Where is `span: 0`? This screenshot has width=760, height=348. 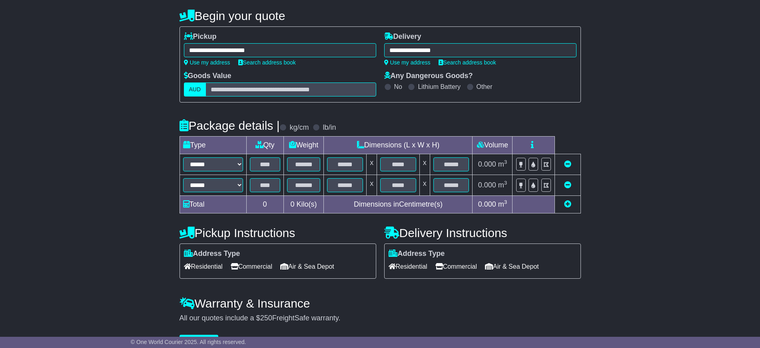 span: 0 is located at coordinates (292, 204).